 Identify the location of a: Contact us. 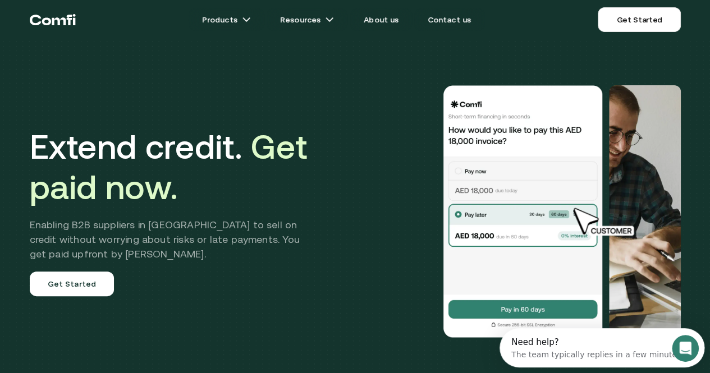
(450, 20).